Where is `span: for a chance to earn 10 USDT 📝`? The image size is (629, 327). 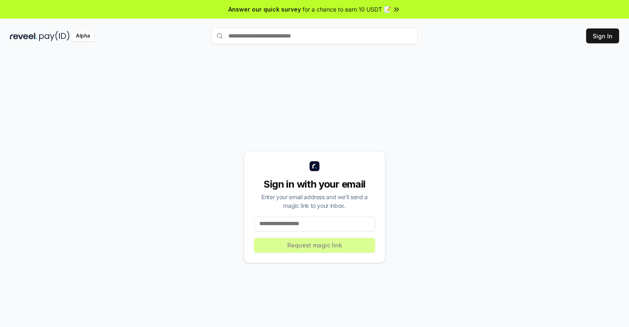 span: for a chance to earn 10 USDT 📝 is located at coordinates (346, 9).